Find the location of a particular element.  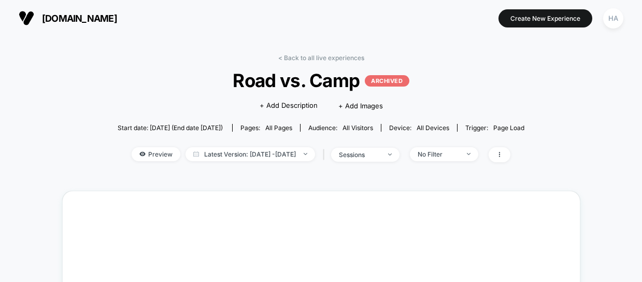

span: + Add Description is located at coordinates (289, 106).